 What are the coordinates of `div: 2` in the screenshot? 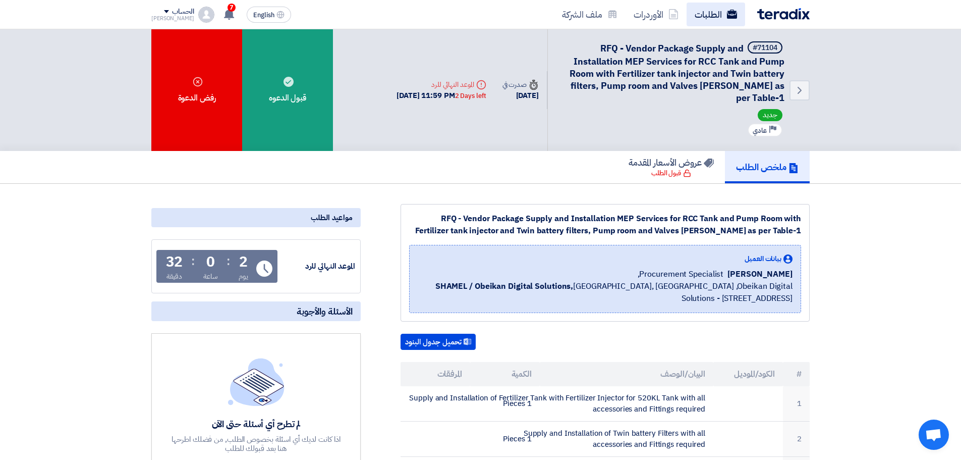 It's located at (243, 262).